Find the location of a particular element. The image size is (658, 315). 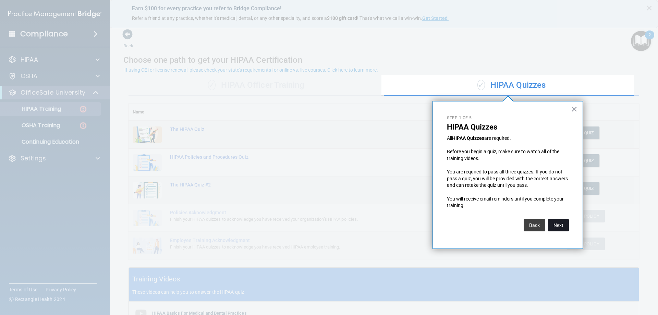

strong: HIPAA Quizzes is located at coordinates (468, 138).